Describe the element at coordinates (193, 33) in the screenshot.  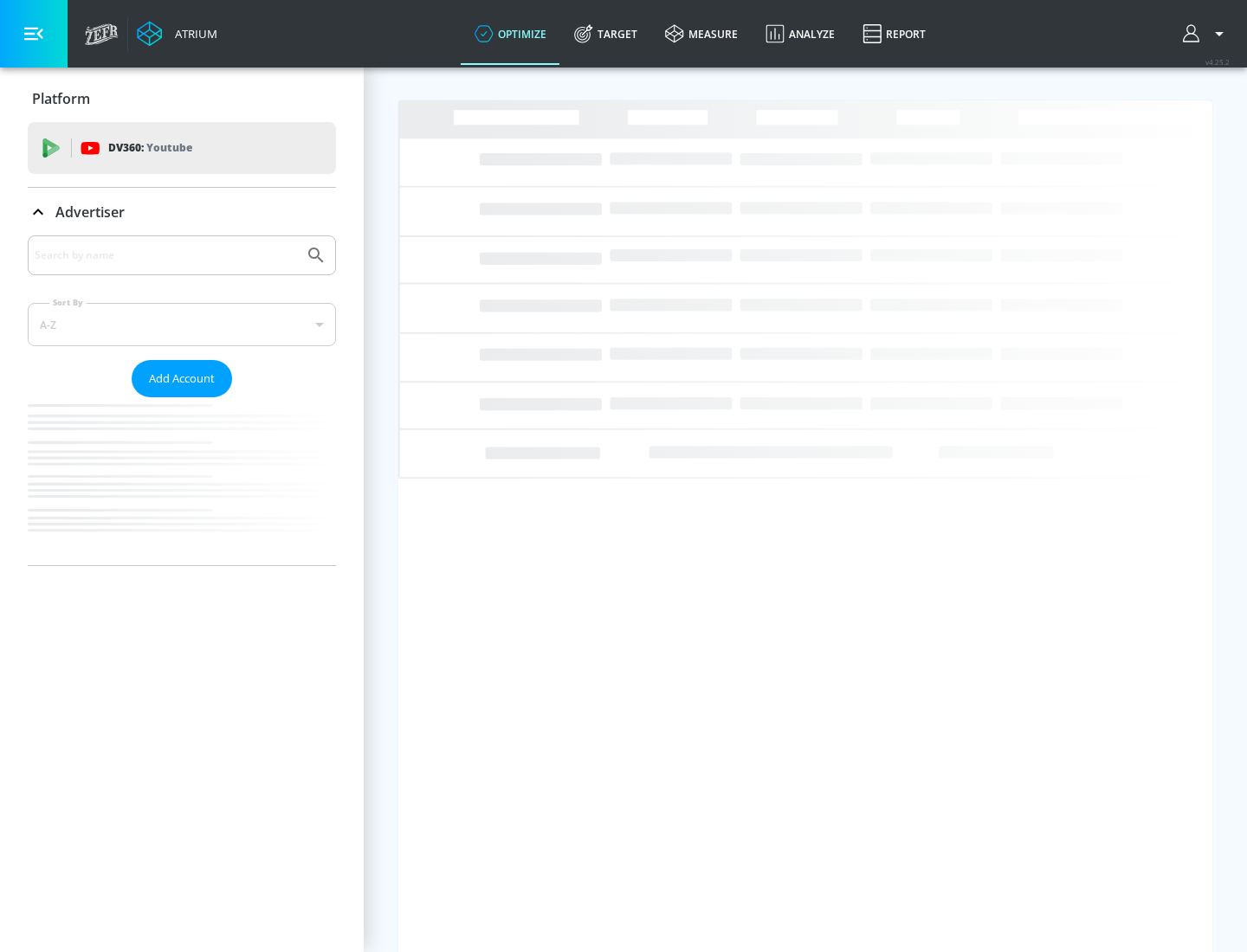
I see `div: Atrium` at that location.